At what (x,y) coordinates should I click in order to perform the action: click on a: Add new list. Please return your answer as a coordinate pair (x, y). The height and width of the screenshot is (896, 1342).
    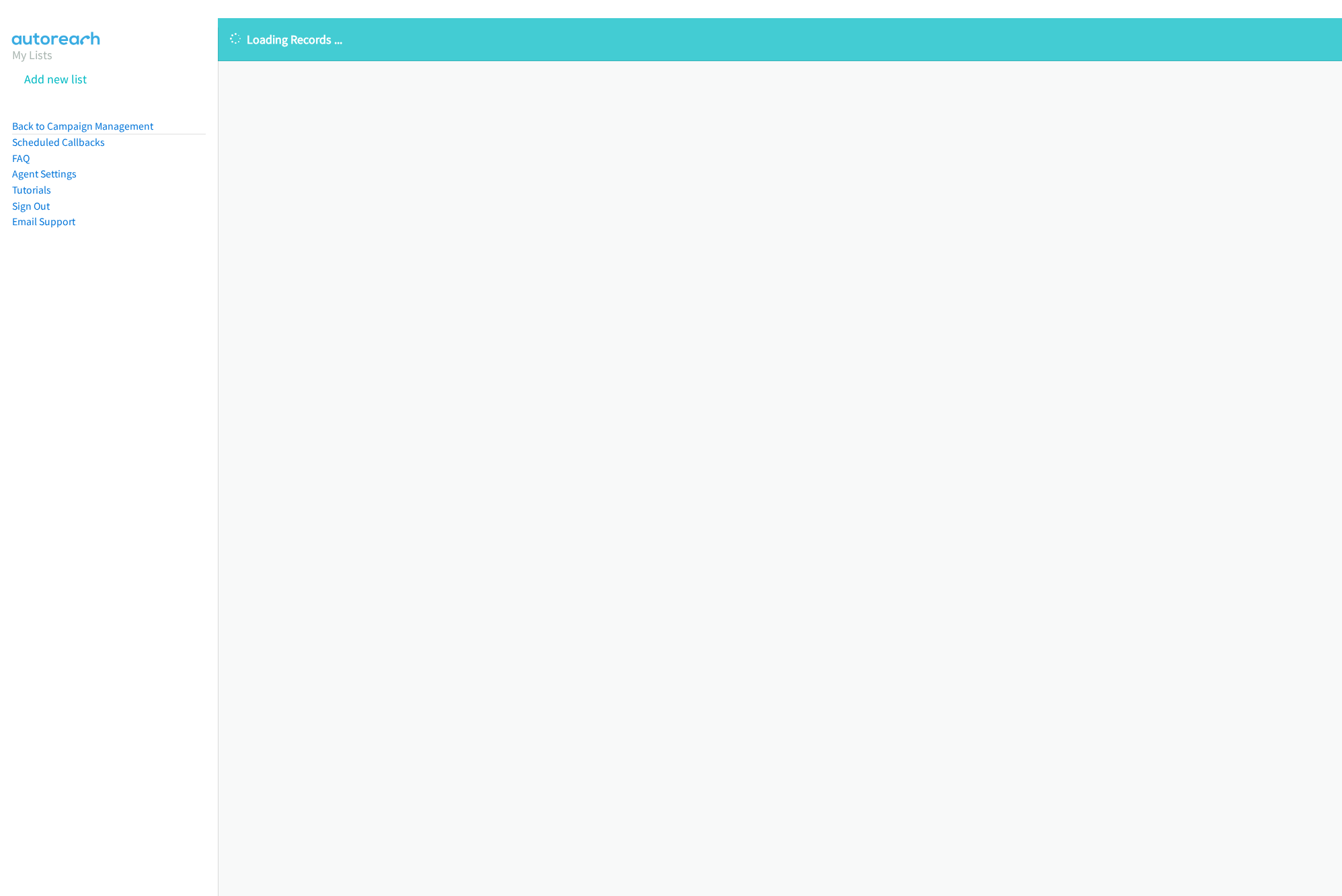
    Looking at the image, I should click on (55, 79).